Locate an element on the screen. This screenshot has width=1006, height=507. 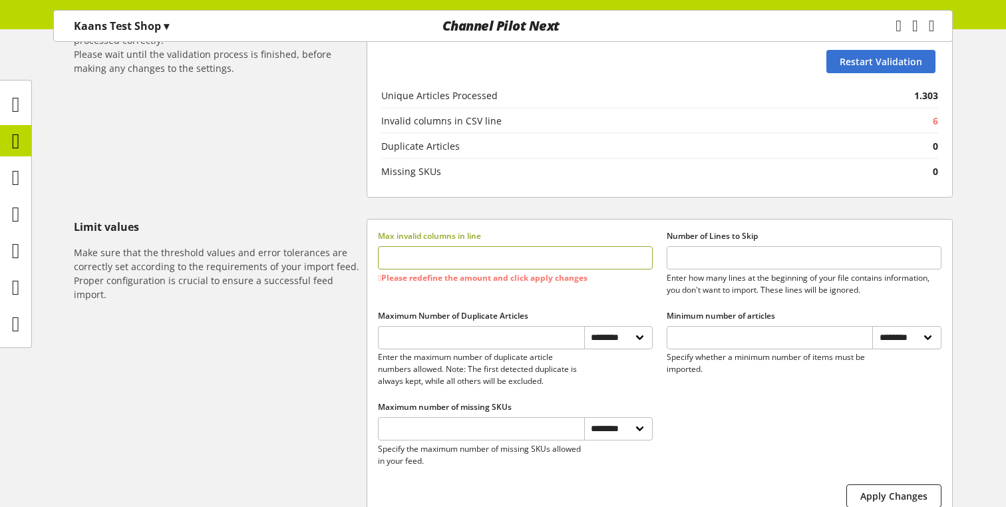
p: Please redefine the amount and click apply changes is located at coordinates (515, 278).